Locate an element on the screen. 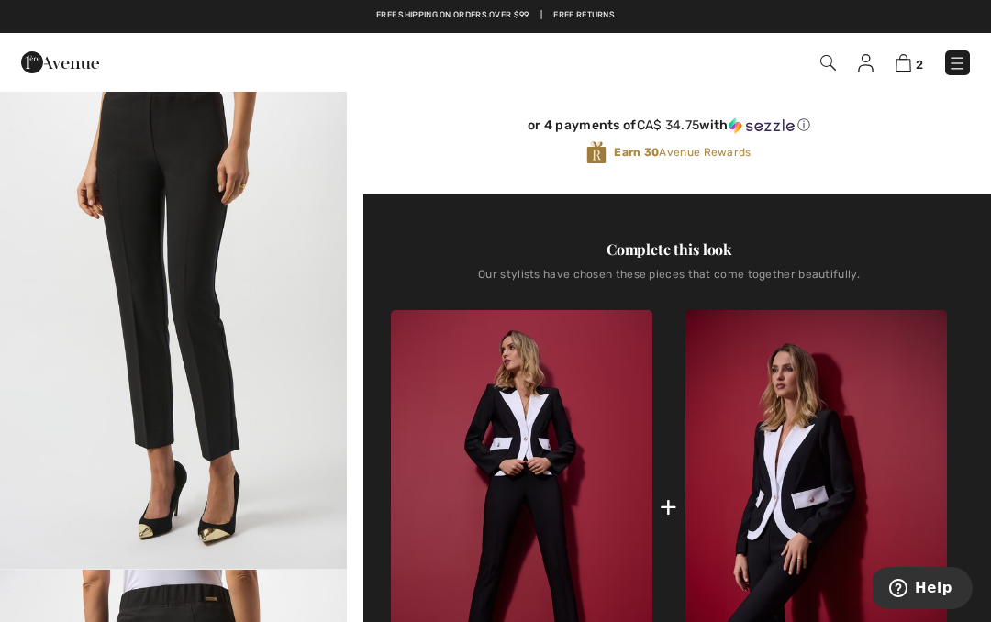 The image size is (991, 622). span: 2 is located at coordinates (919, 64).